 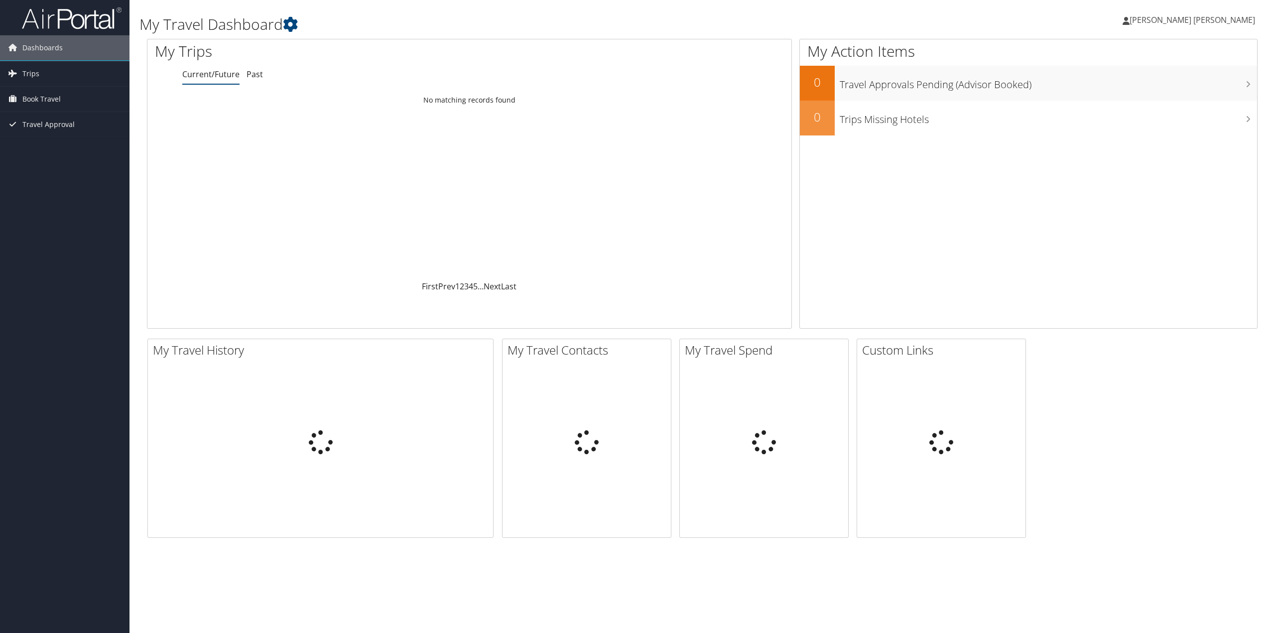 What do you see at coordinates (1028, 118) in the screenshot?
I see `a: 0Trips Missing Hotels` at bounding box center [1028, 118].